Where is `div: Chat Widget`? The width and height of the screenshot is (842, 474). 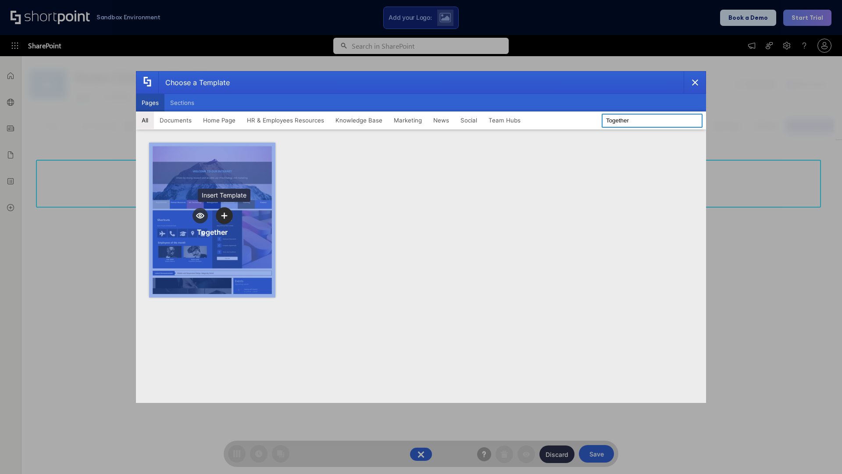 div: Chat Widget is located at coordinates (820, 453).